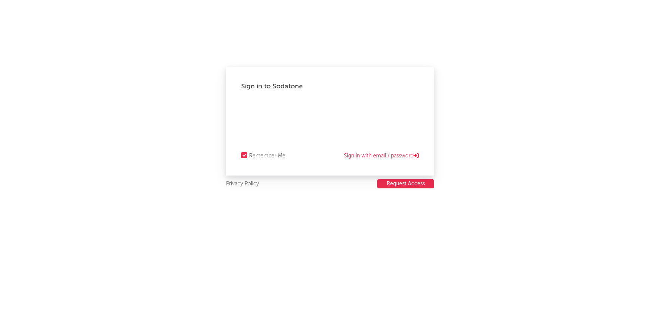 The width and height of the screenshot is (660, 322). I want to click on a: Sign in with email / password, so click(381, 156).